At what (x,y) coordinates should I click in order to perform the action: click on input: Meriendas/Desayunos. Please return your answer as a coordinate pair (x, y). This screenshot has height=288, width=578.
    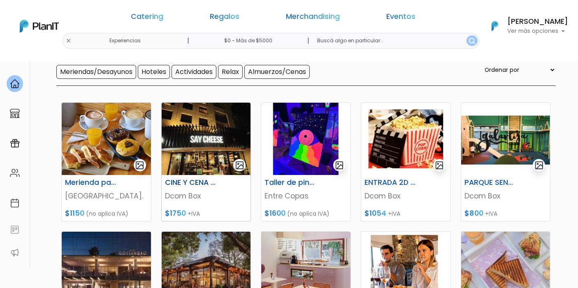
    Looking at the image, I should click on (96, 72).